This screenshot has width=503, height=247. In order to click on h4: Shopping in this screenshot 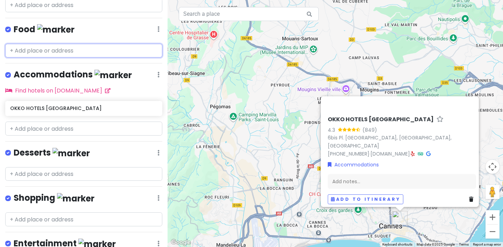, I will do `click(54, 198)`.